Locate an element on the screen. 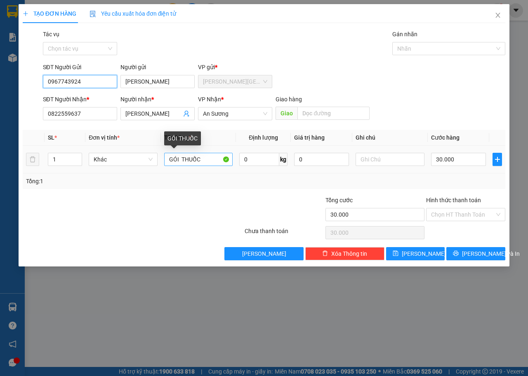  button: deleteXóa Thông tin is located at coordinates (345, 254).